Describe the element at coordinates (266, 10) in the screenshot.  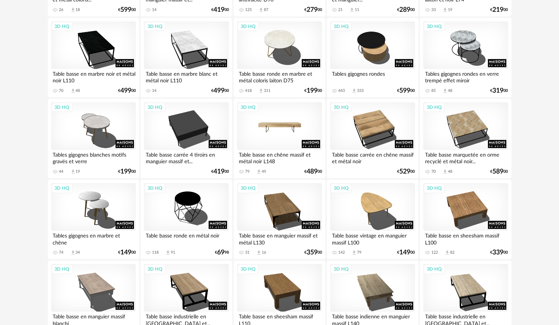
I see `div: 87` at that location.